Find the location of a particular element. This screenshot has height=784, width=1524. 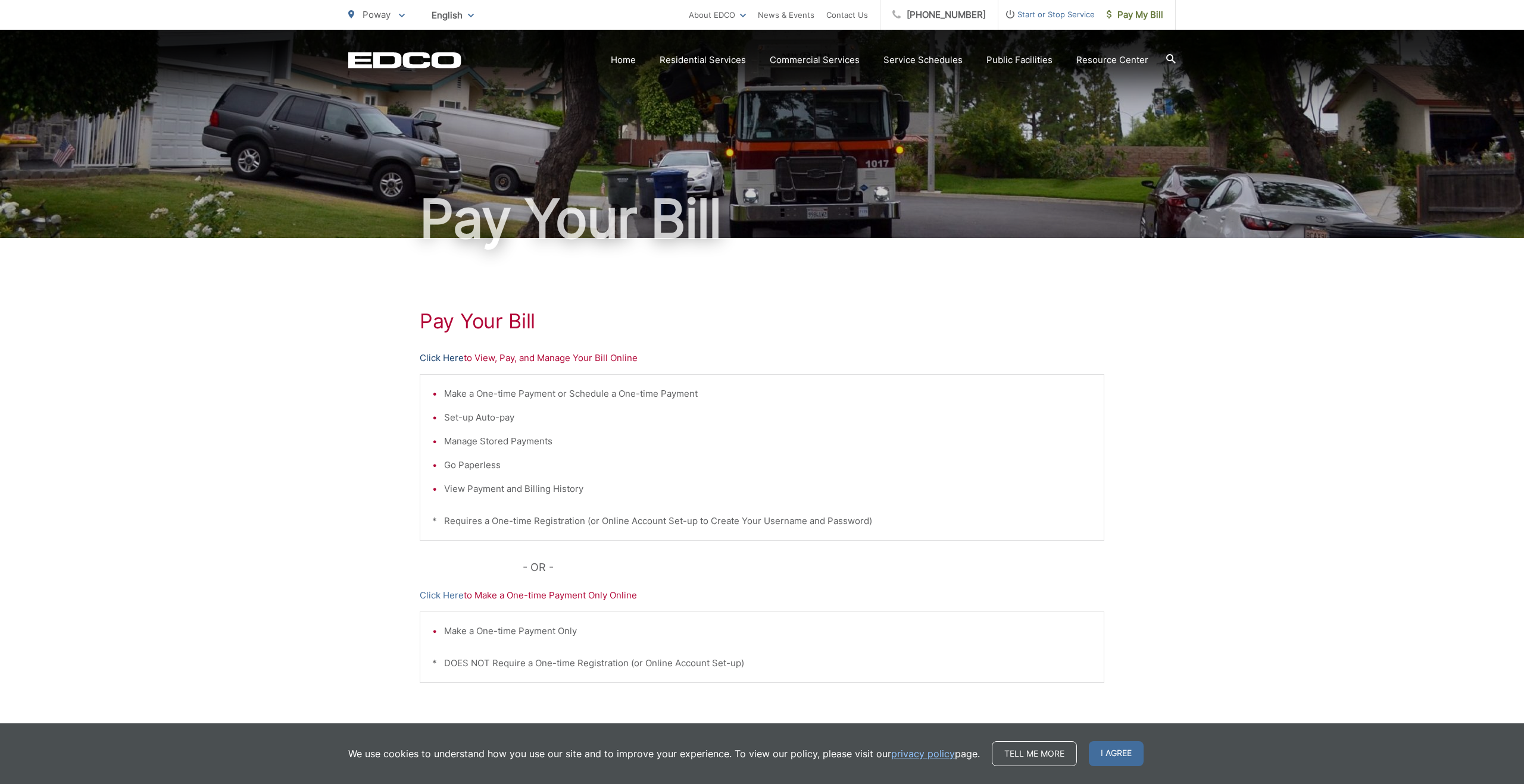

span: English is located at coordinates (452, 15).